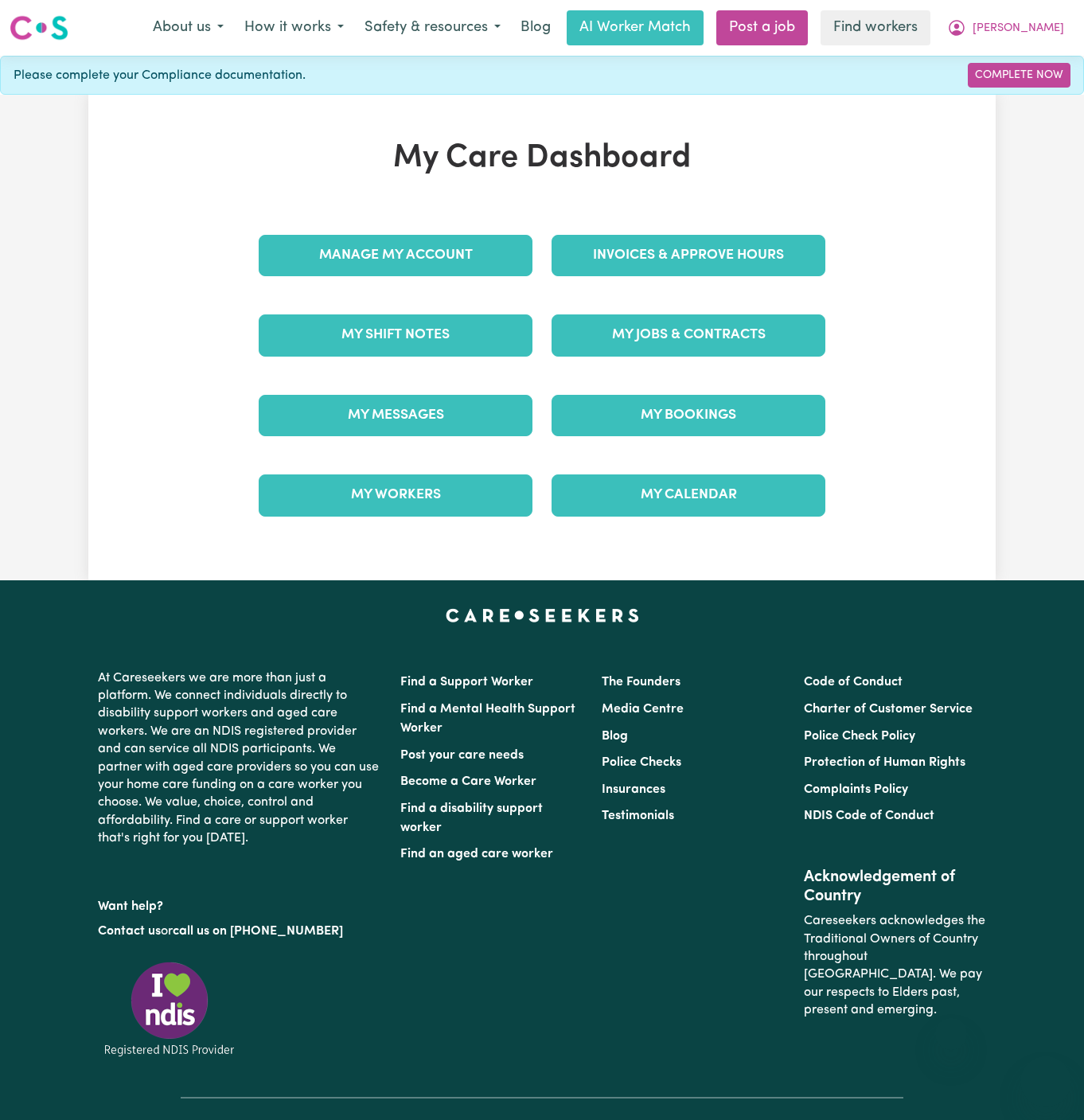  Describe the element at coordinates (634, 790) in the screenshot. I see `a: Insurances` at that location.